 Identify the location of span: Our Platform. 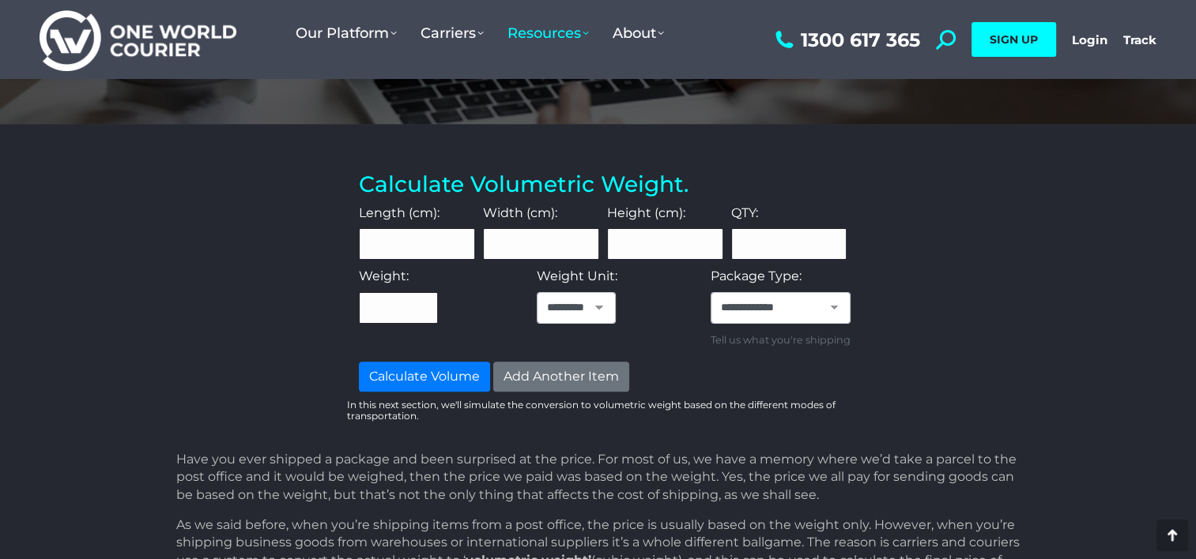
(346, 33).